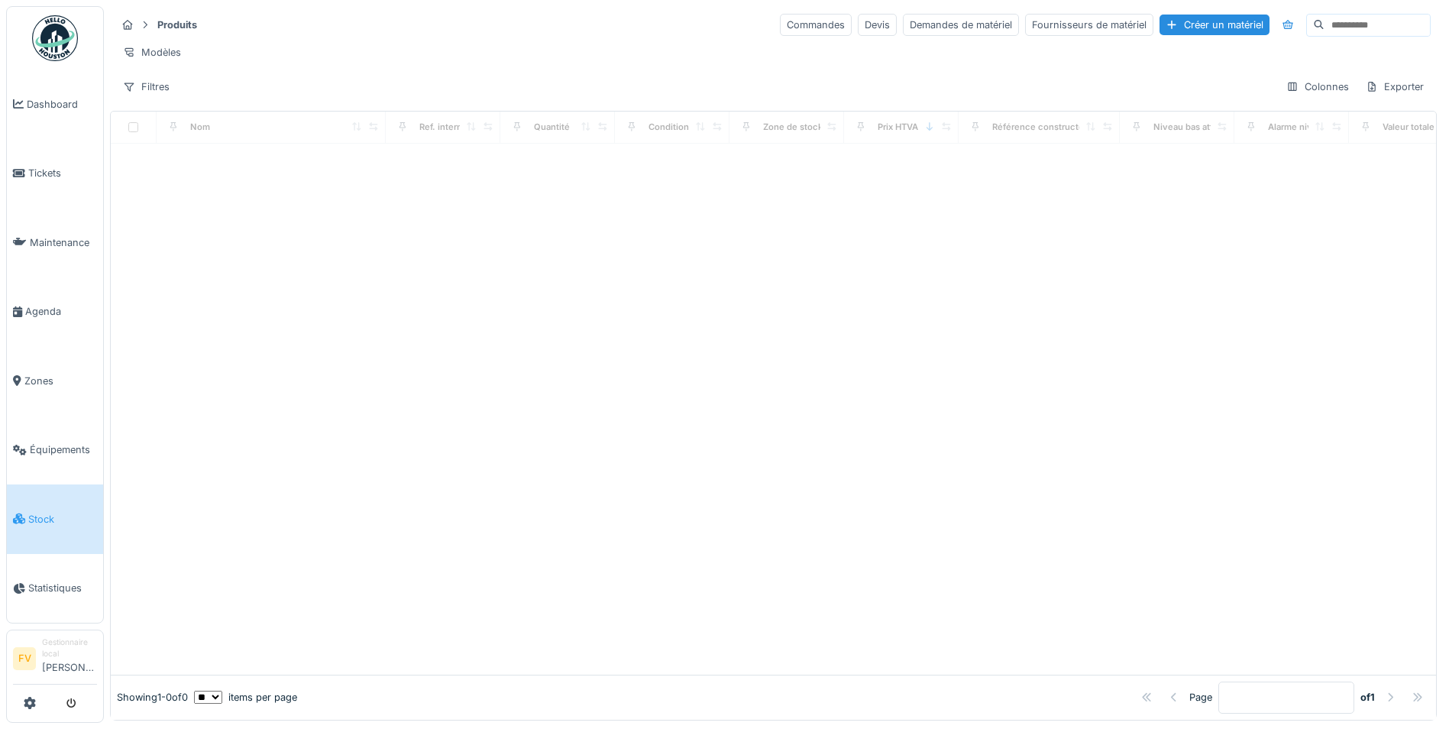  Describe the element at coordinates (55, 450) in the screenshot. I see `a: Équipements` at that location.